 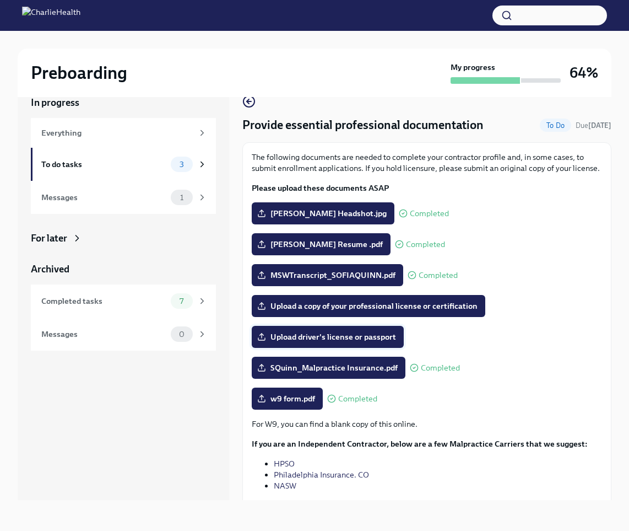 I want to click on span: 7, so click(x=181, y=301).